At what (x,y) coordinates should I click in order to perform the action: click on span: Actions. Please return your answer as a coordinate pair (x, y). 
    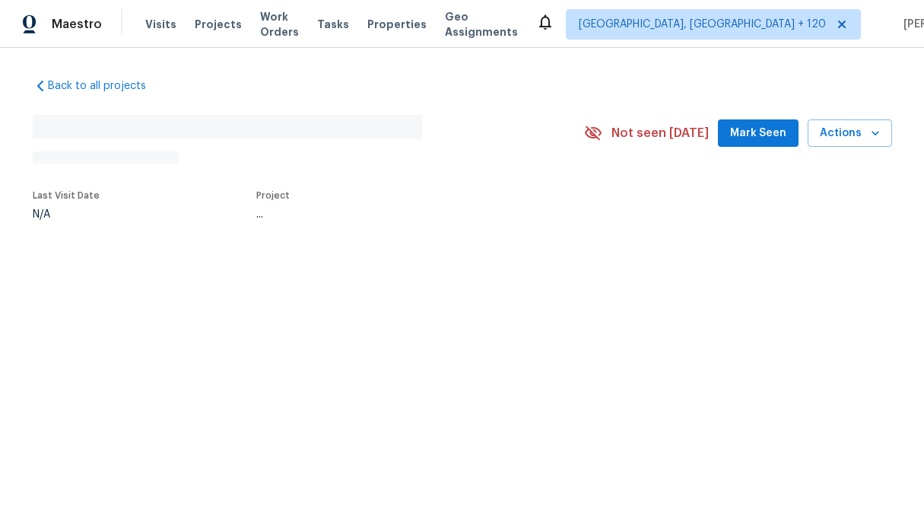
    Looking at the image, I should click on (849, 133).